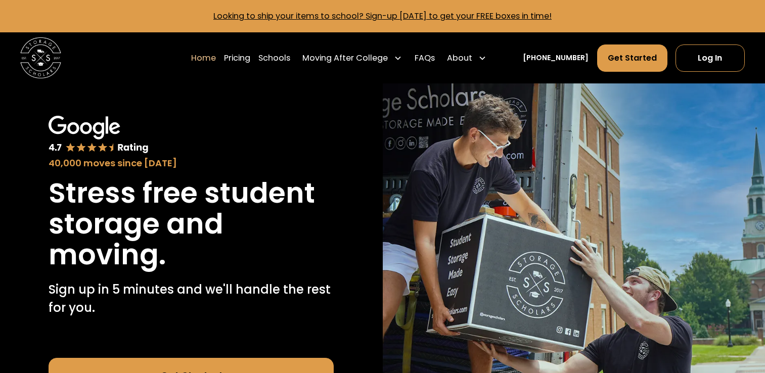 This screenshot has height=373, width=765. I want to click on a: Pricing, so click(237, 58).